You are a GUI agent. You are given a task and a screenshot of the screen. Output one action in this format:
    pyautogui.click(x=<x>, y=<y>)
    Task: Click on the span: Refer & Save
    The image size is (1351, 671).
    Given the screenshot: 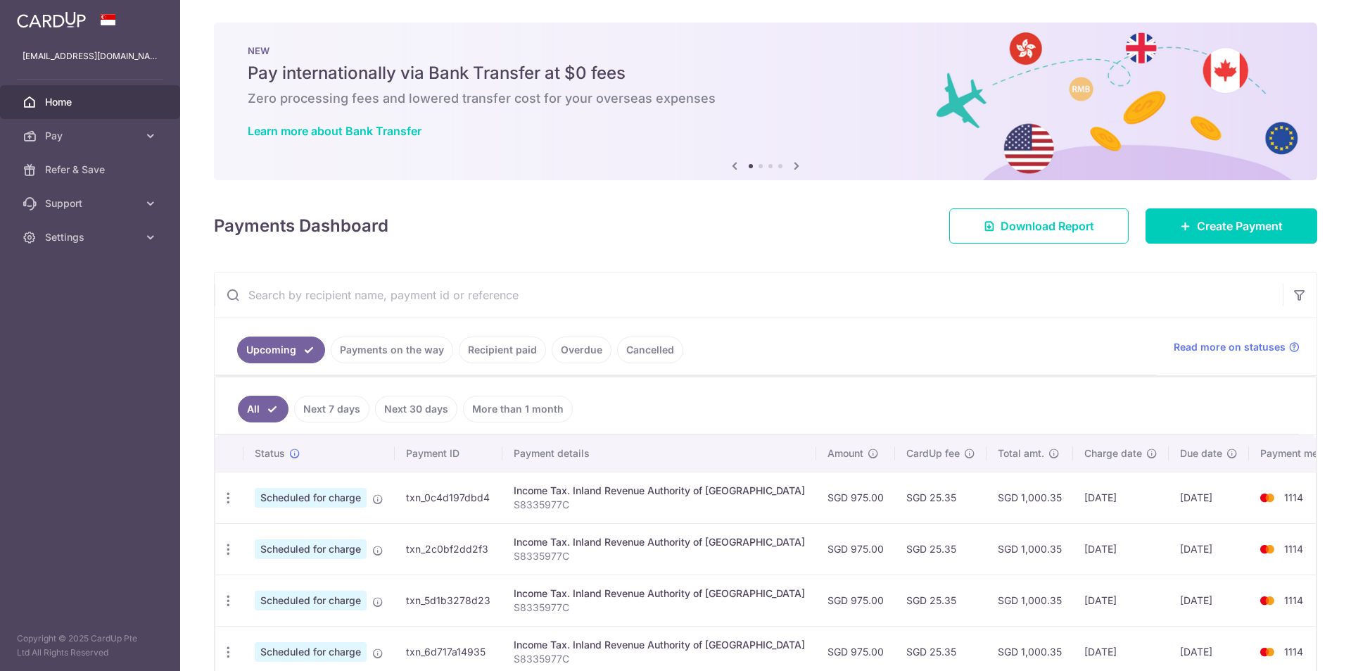 What is the action you would take?
    pyautogui.click(x=91, y=170)
    